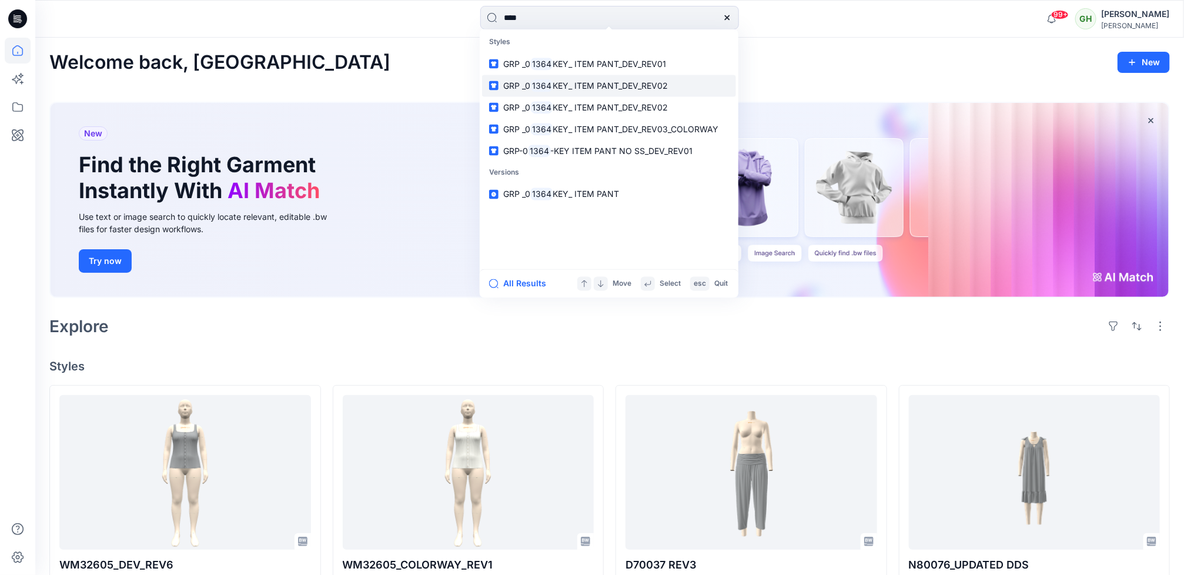 Image resolution: width=1184 pixels, height=575 pixels. I want to click on span: 99+, so click(1060, 15).